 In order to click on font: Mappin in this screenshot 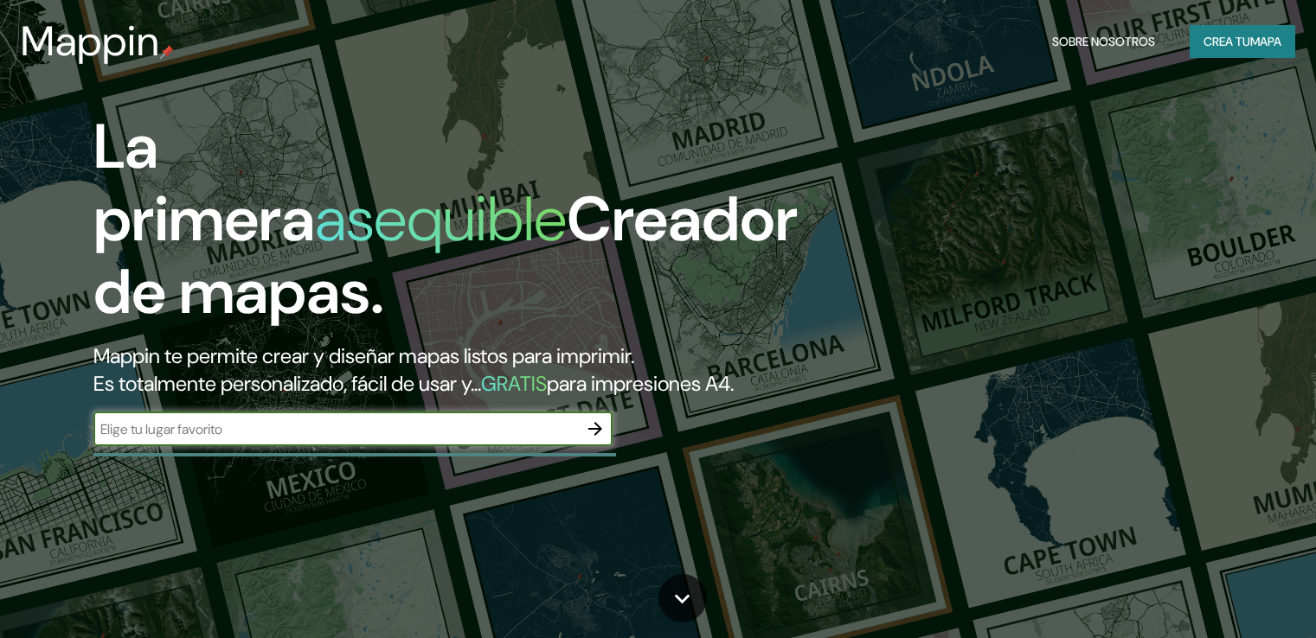, I will do `click(90, 41)`.